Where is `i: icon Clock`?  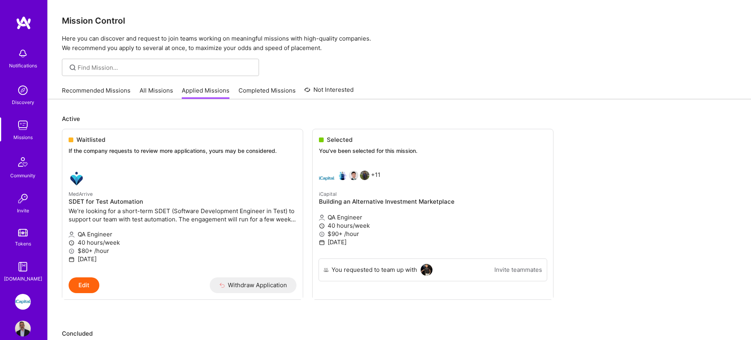 i: icon Clock is located at coordinates (71, 243).